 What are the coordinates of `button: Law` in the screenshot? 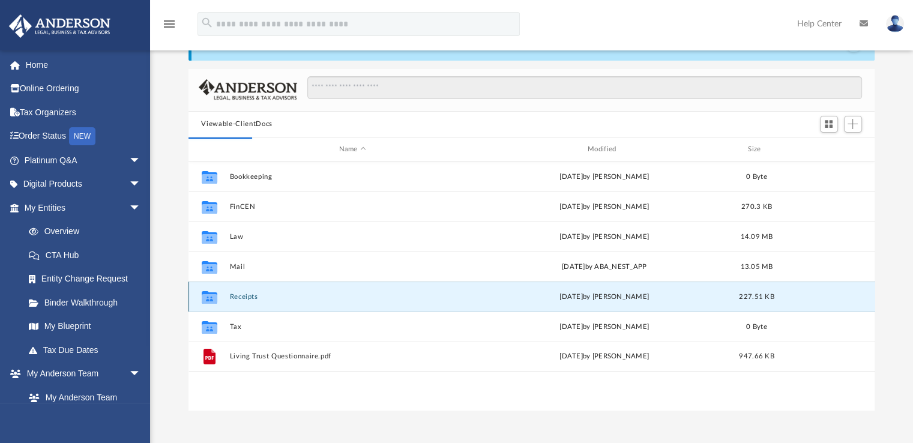 It's located at (352, 237).